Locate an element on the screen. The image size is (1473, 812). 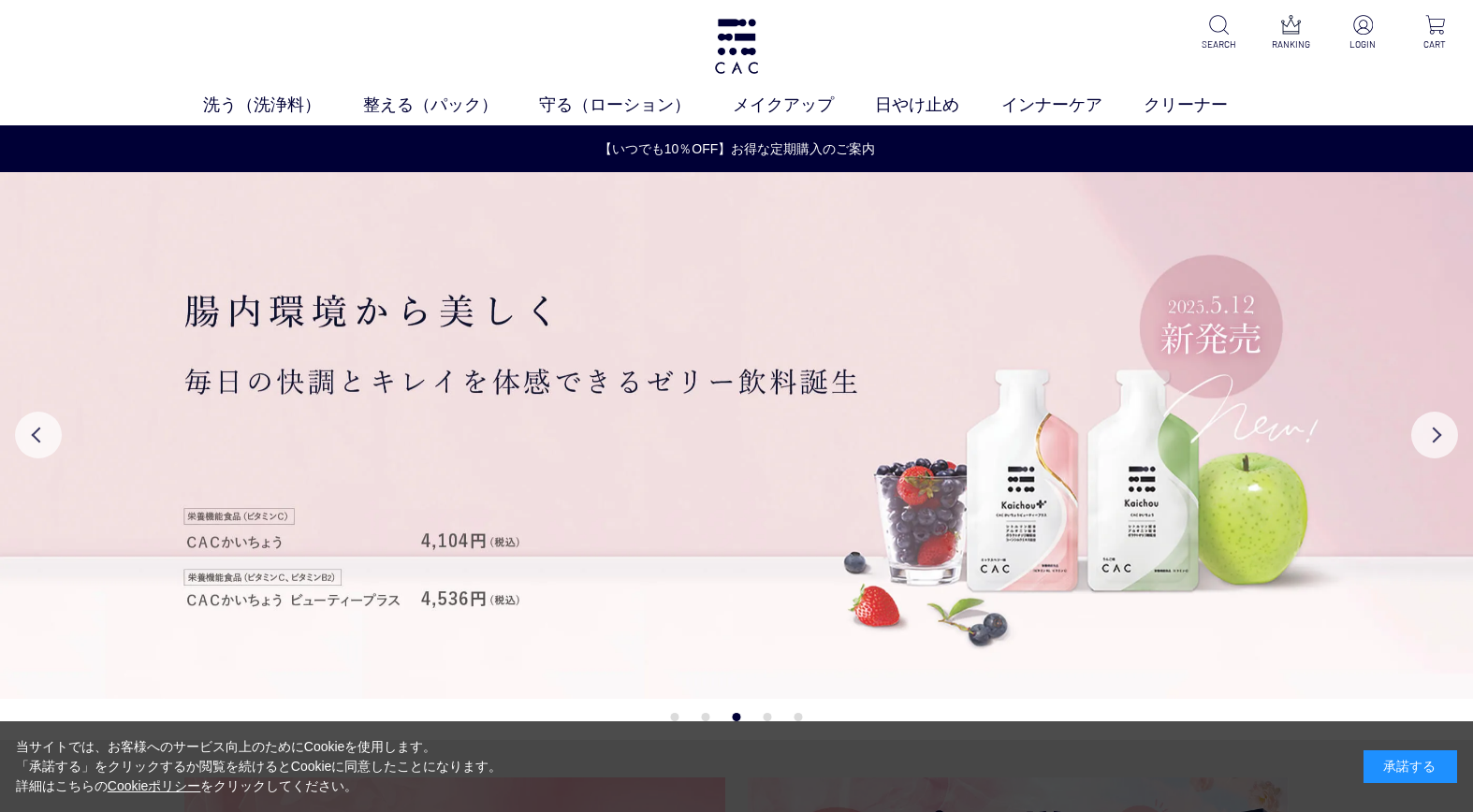
div: 当サイトでは、お客様へのサービス向上のためにCookieを使用します。 「承諾する」をクリックするか閲覧を続けるとCookieに同意したことになります。 詳細はこちらの をクリックしてください。 is located at coordinates (259, 766).